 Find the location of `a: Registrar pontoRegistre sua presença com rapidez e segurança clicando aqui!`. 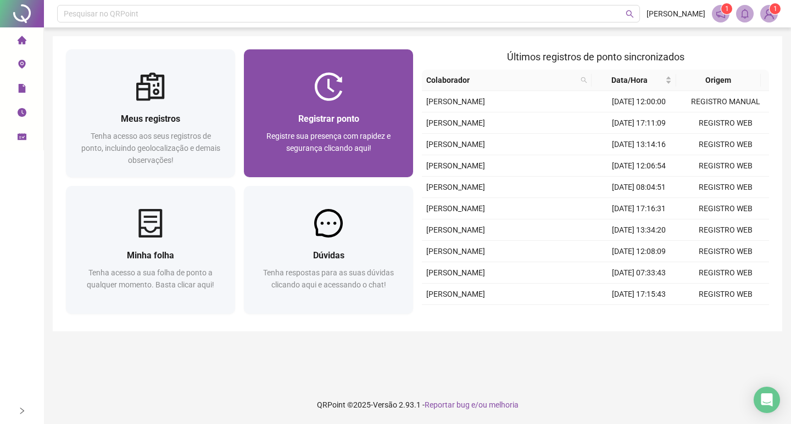

a: Registrar pontoRegistre sua presença com rapidez e segurança clicando aqui! is located at coordinates (328, 113).